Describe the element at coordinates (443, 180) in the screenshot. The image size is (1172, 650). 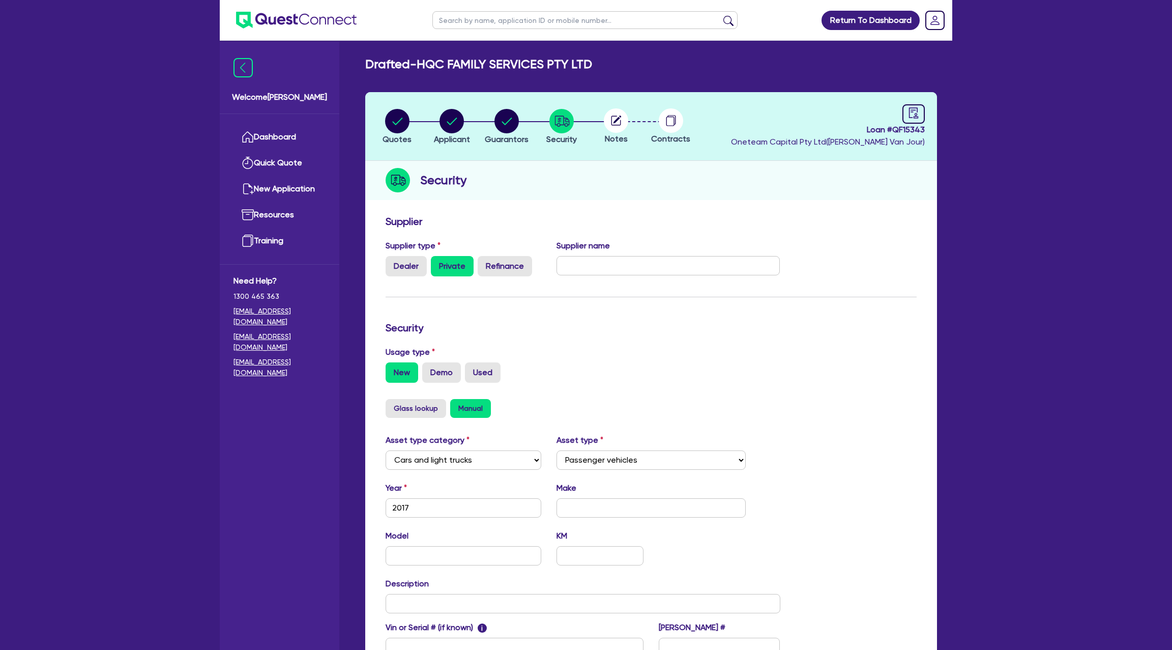
I see `h2: Security` at that location.